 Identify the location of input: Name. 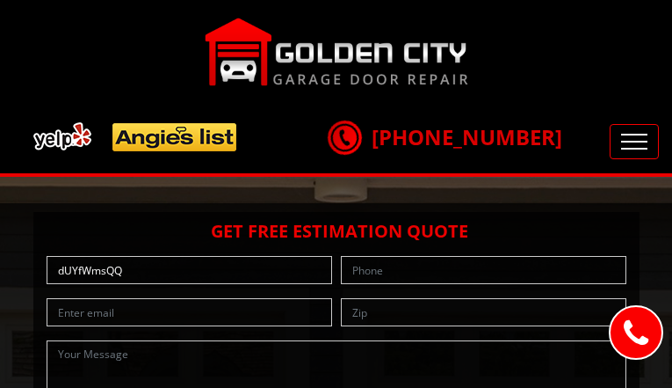
(189, 270).